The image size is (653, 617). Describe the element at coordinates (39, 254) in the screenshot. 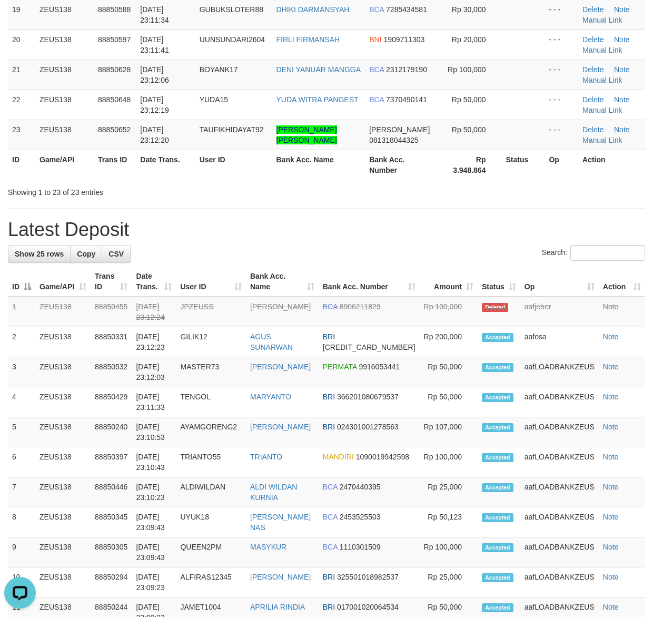

I see `span: Show 25 rows` at that location.